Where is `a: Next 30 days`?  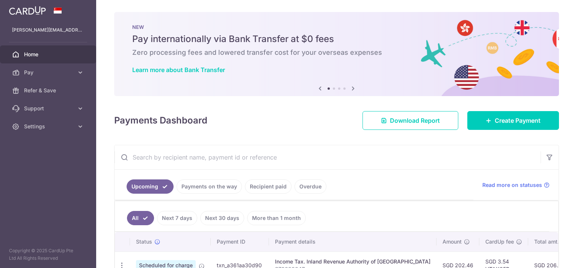 a: Next 30 days is located at coordinates (222, 218).